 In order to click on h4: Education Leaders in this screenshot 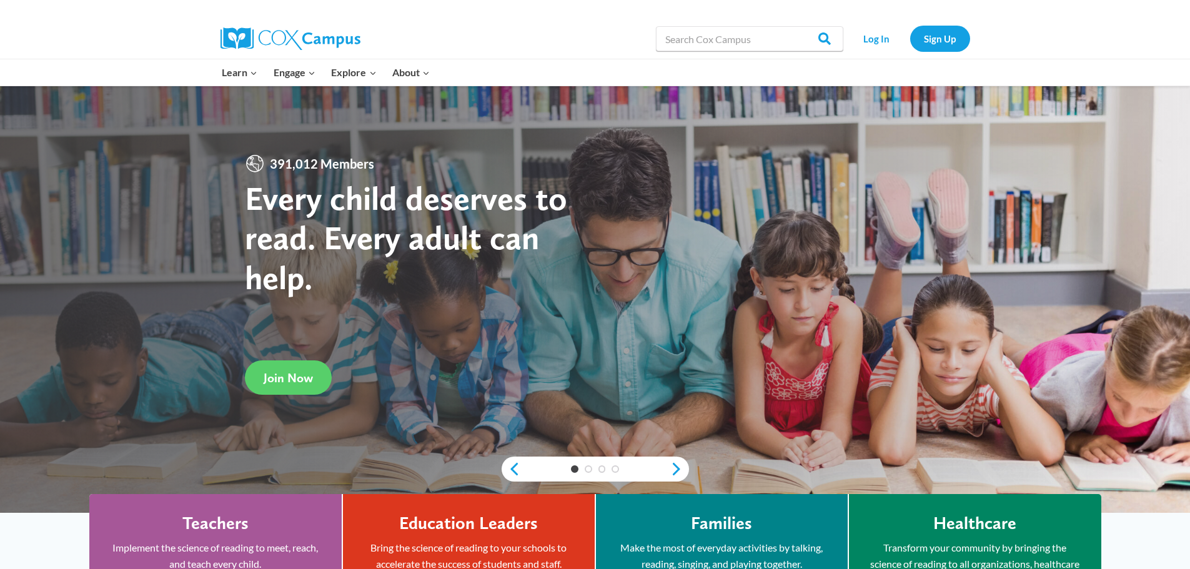, I will do `click(468, 523)`.